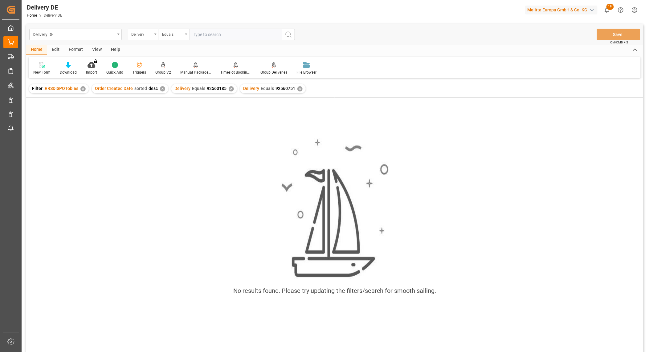 The height and width of the screenshot is (352, 649). What do you see at coordinates (217, 88) in the screenshot?
I see `span: 92560185` at bounding box center [217, 88].